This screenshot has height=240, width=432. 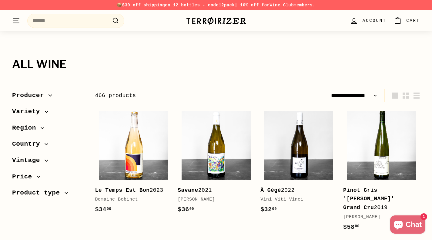 What do you see at coordinates (28, 112) in the screenshot?
I see `span: Variety` at bounding box center [28, 112].